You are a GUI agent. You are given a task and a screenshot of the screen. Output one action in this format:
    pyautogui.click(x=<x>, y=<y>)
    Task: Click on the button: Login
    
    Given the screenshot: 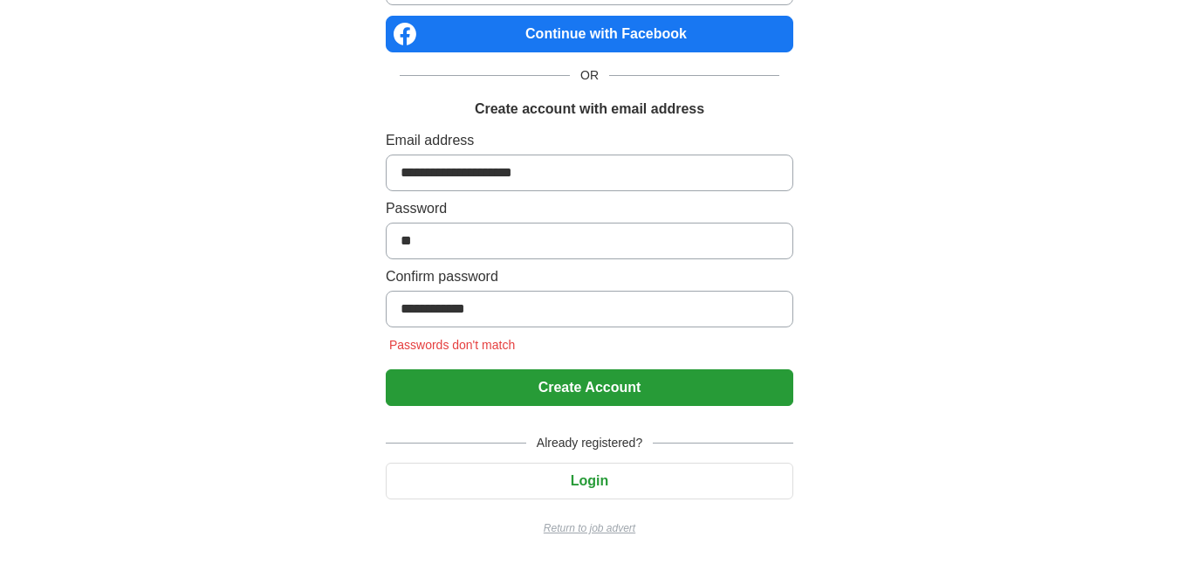 What is the action you would take?
    pyautogui.click(x=589, y=481)
    